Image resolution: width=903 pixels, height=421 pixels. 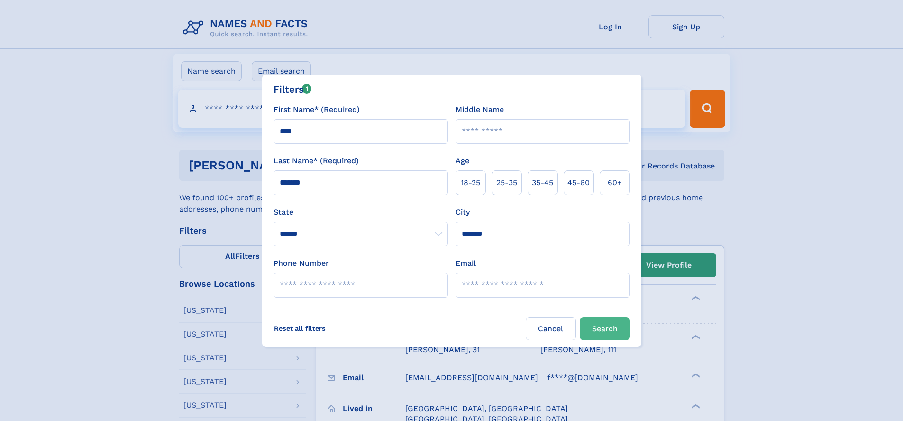 What do you see at coordinates (316, 161) in the screenshot?
I see `label: Last Name* (Required)` at bounding box center [316, 161].